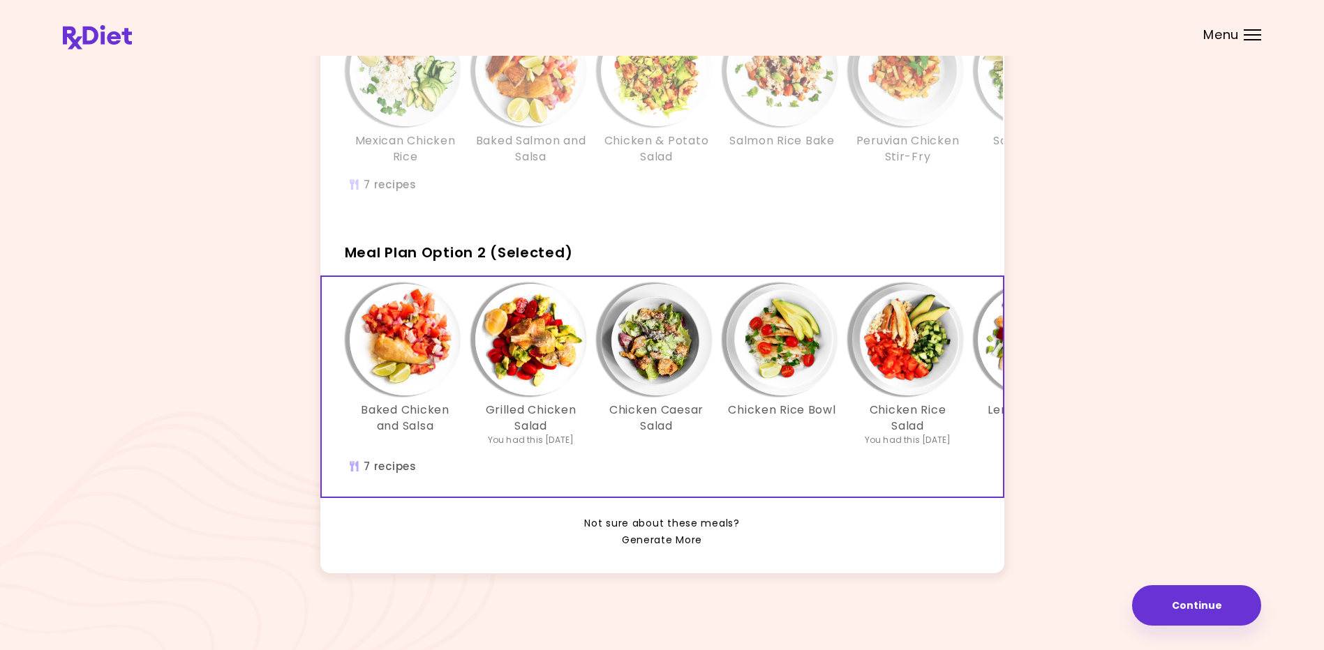 The height and width of the screenshot is (650, 1324). Describe the element at coordinates (781, 141) in the screenshot. I see `h3: Salmon Rice Bake` at that location.